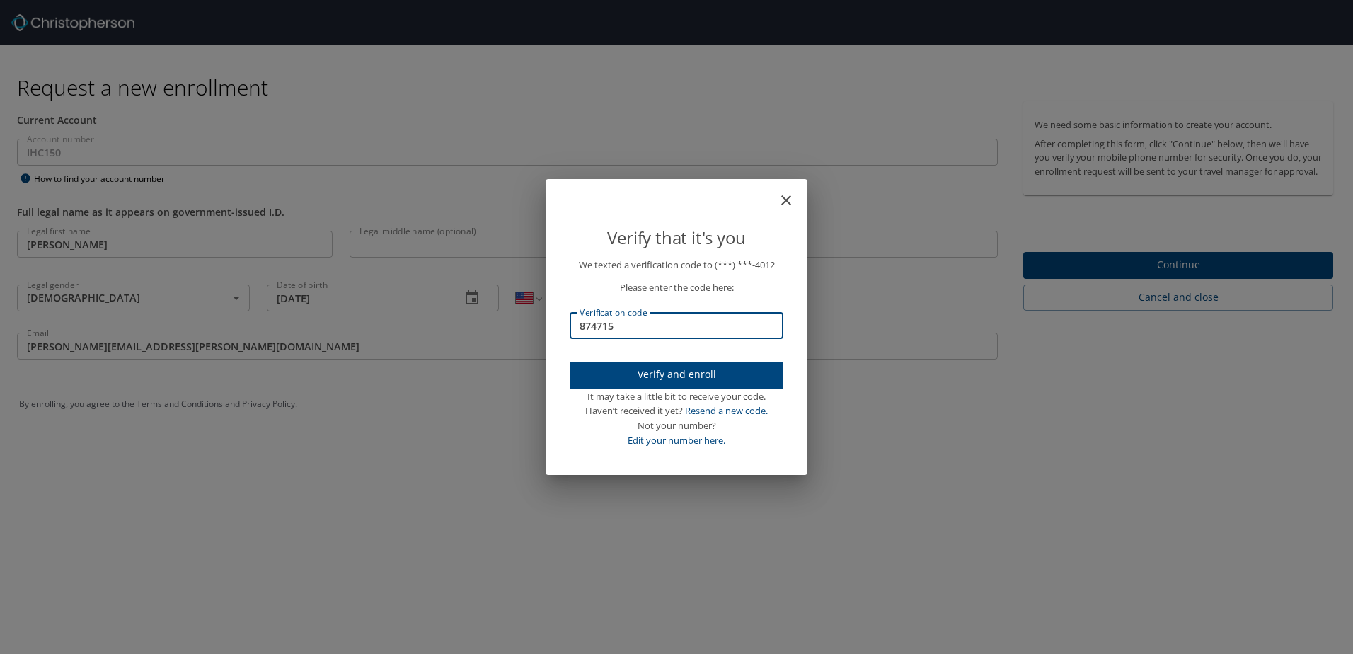 The height and width of the screenshot is (654, 1353). I want to click on span: Verify and enroll, so click(676, 374).